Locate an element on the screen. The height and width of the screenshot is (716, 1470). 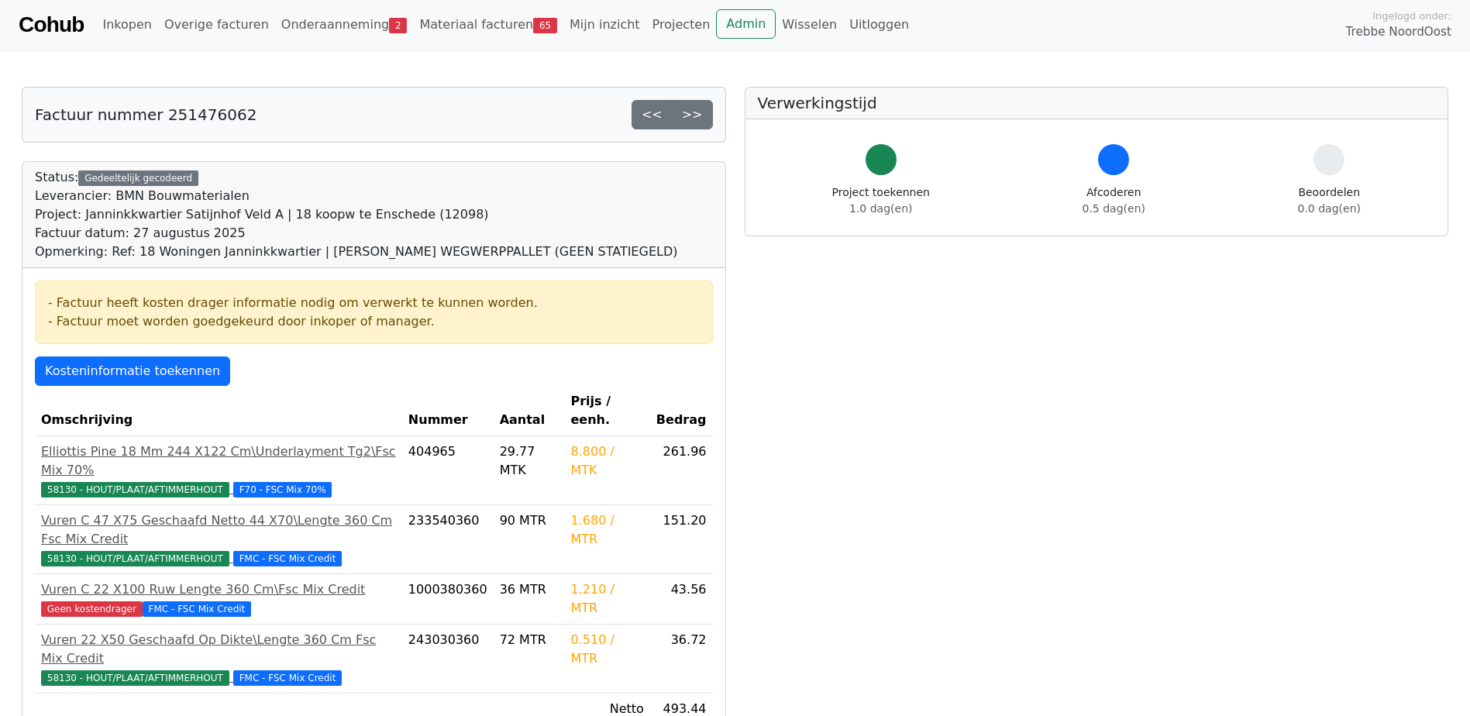
th: Prijs / eenh. is located at coordinates (608, 411).